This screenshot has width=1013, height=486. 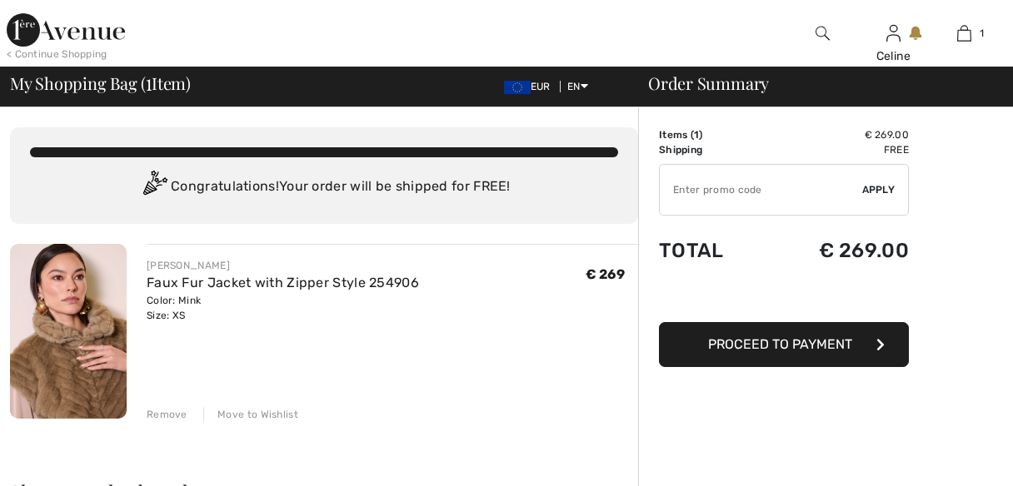 I want to click on div: < Continue Shopping, so click(x=57, y=54).